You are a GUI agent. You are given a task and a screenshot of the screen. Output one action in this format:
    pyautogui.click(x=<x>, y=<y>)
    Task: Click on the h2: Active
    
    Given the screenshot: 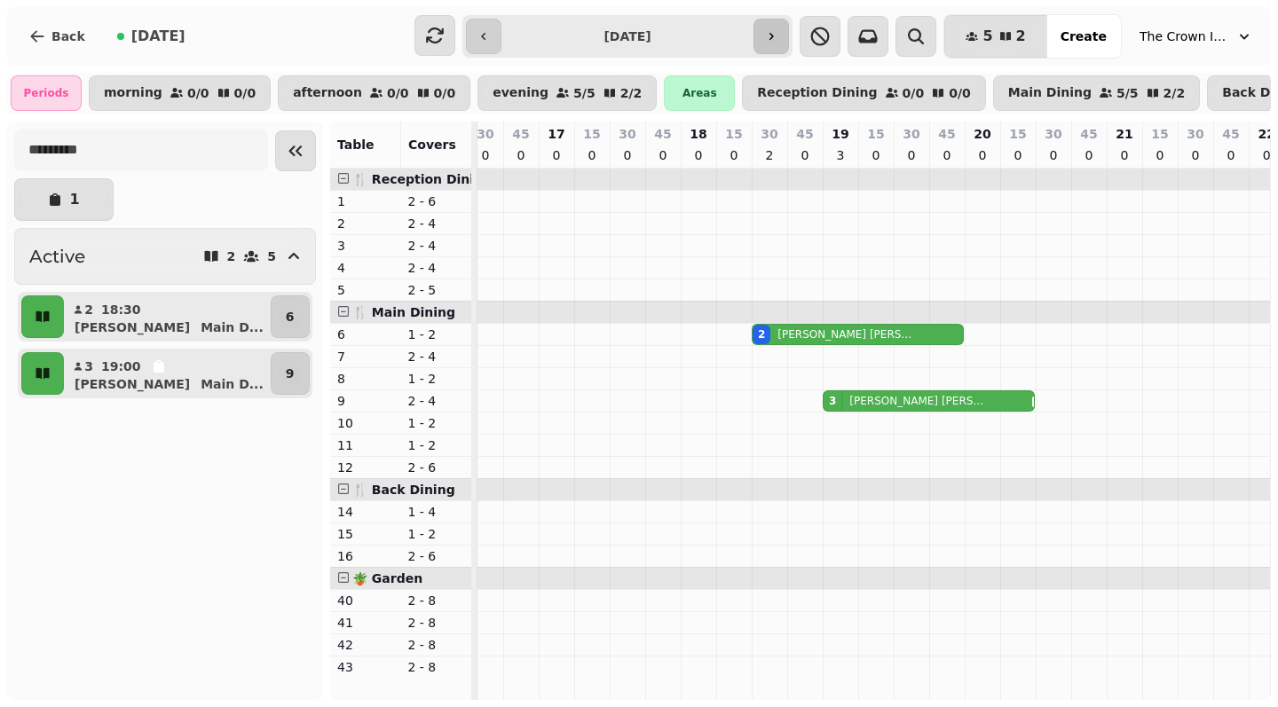 What is the action you would take?
    pyautogui.click(x=57, y=256)
    